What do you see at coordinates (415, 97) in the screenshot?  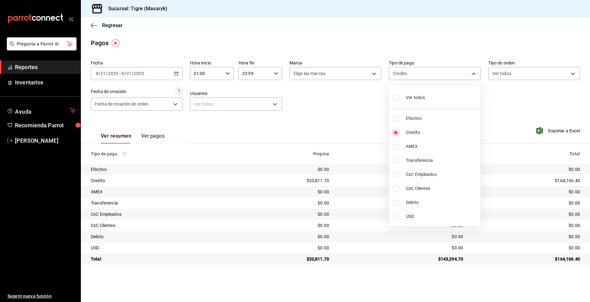 I see `span: Ver todos` at bounding box center [415, 97].